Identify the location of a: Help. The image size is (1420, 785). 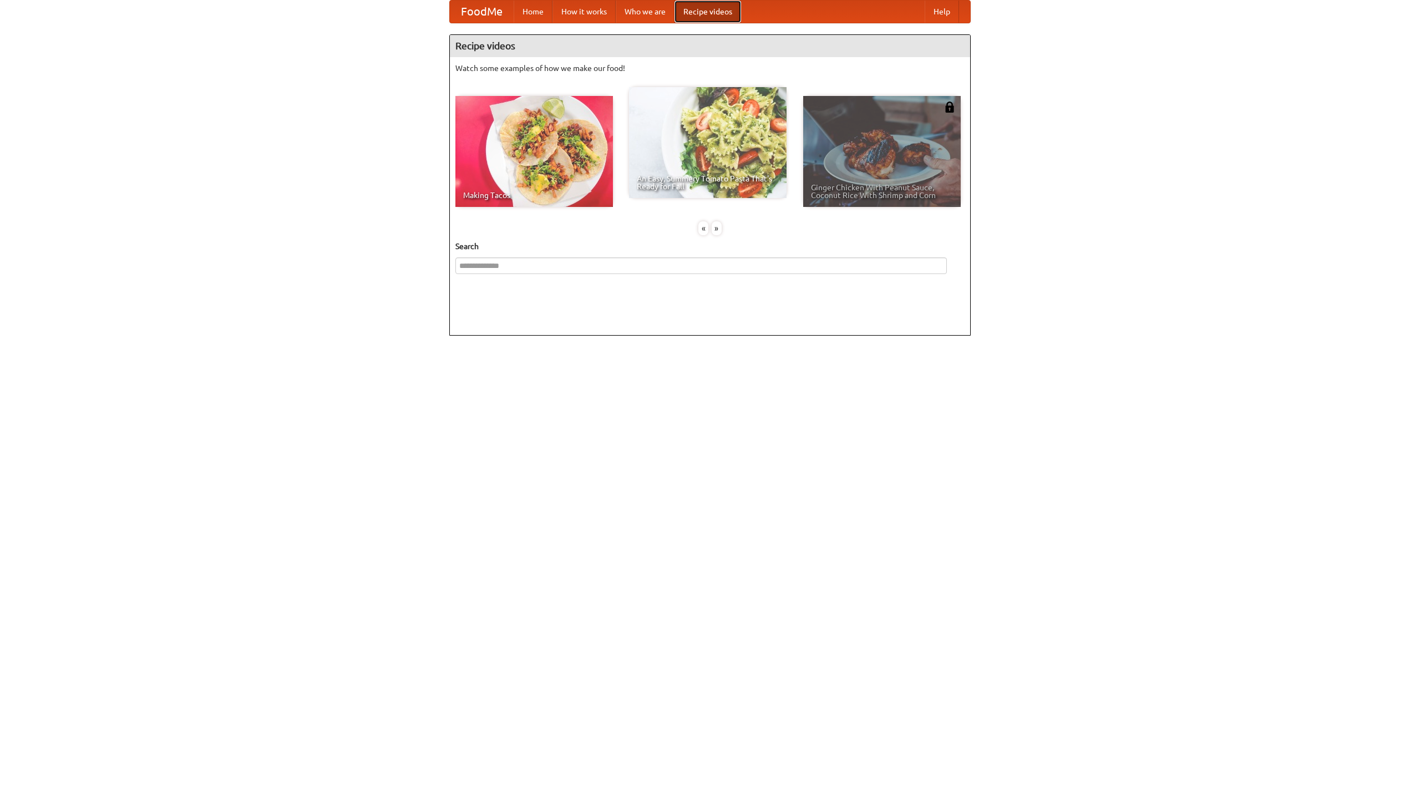
(942, 12).